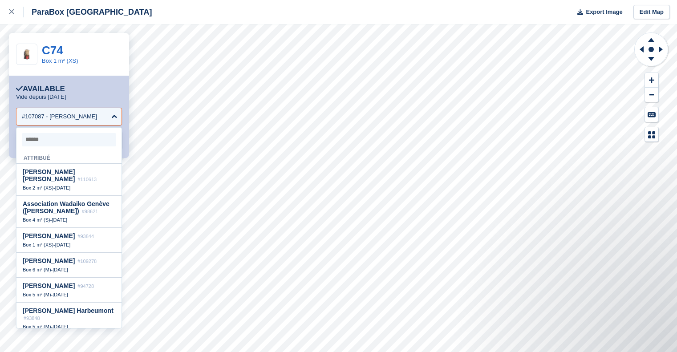 This screenshot has height=352, width=677. What do you see at coordinates (86, 236) in the screenshot?
I see `span: #93844` at bounding box center [86, 236].